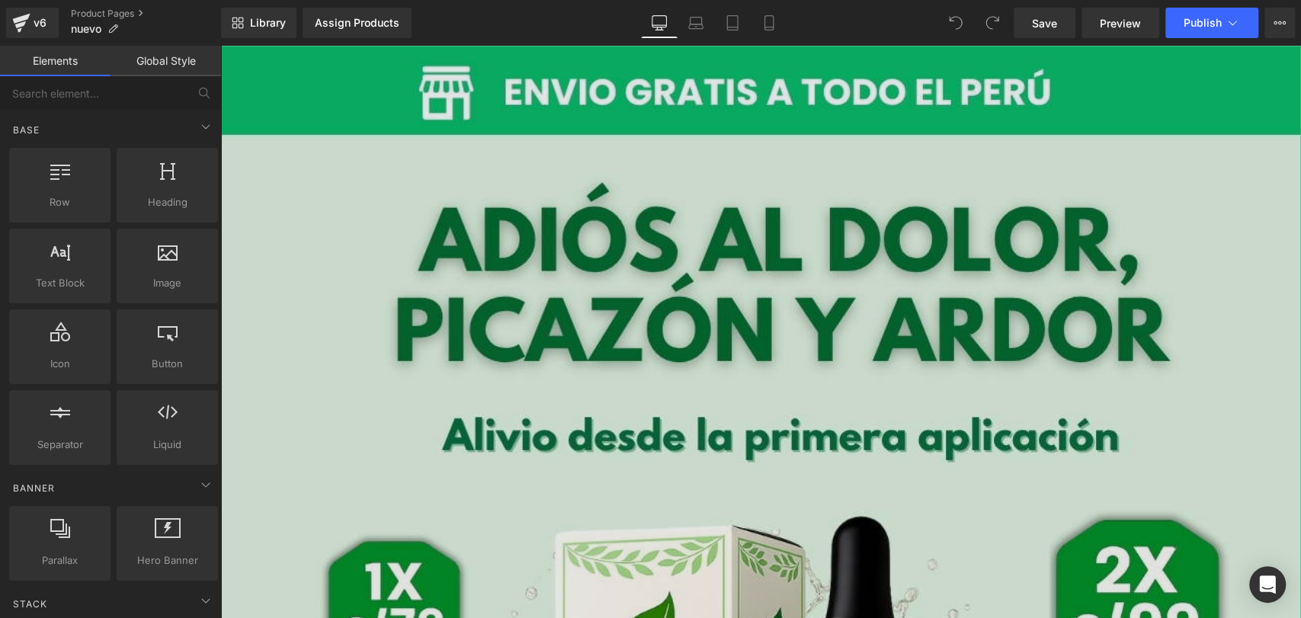 The width and height of the screenshot is (1301, 618). I want to click on a: v6, so click(32, 23).